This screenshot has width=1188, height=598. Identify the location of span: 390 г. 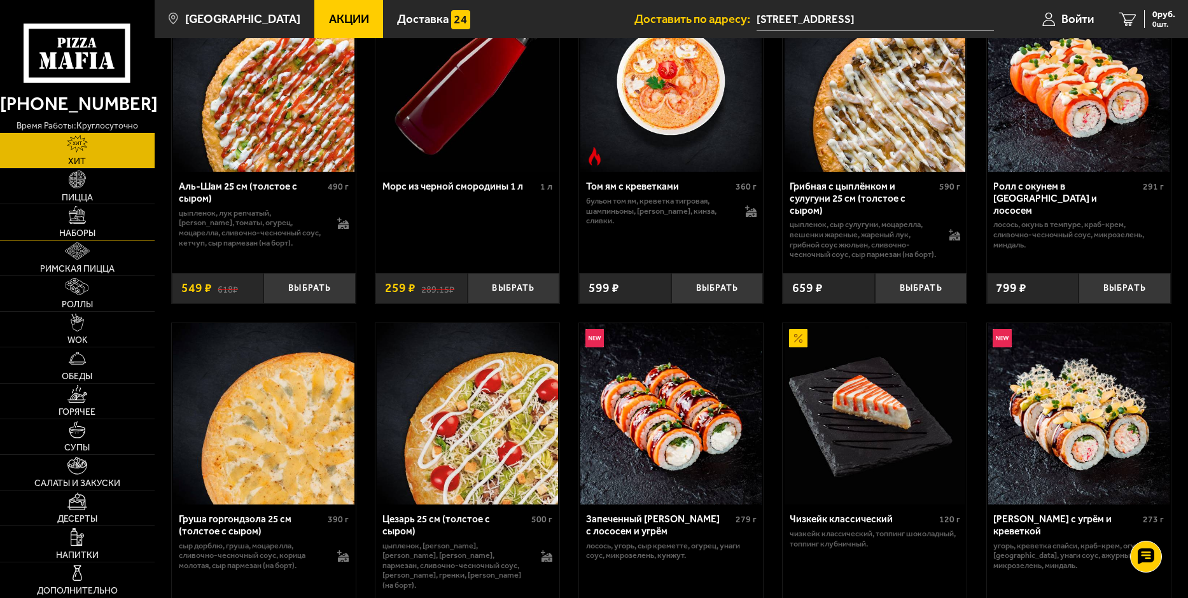
(338, 519).